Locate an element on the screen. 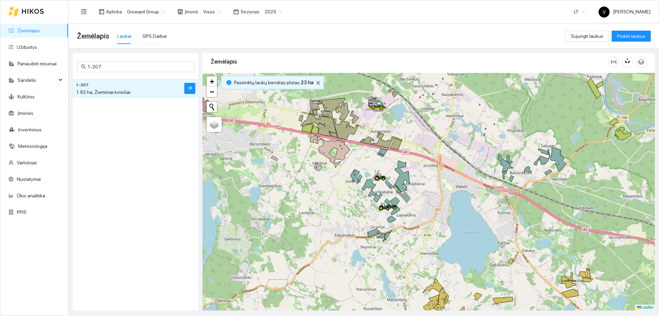 The height and width of the screenshot is (316, 659). span: Visos is located at coordinates (212, 12).